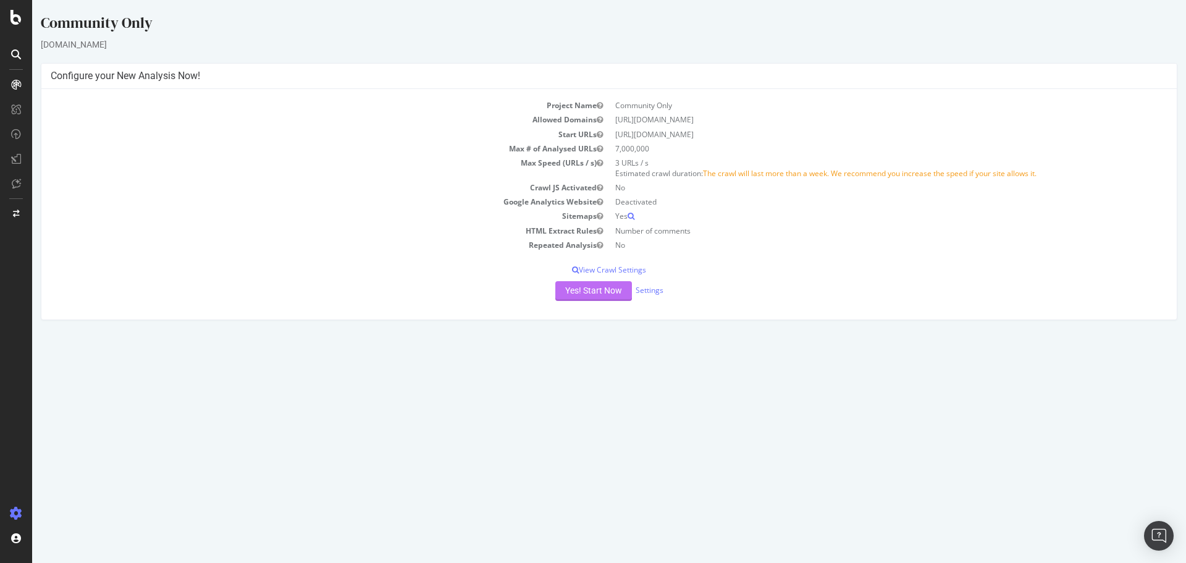 The image size is (1186, 563). I want to click on td: Project Name, so click(298, 105).